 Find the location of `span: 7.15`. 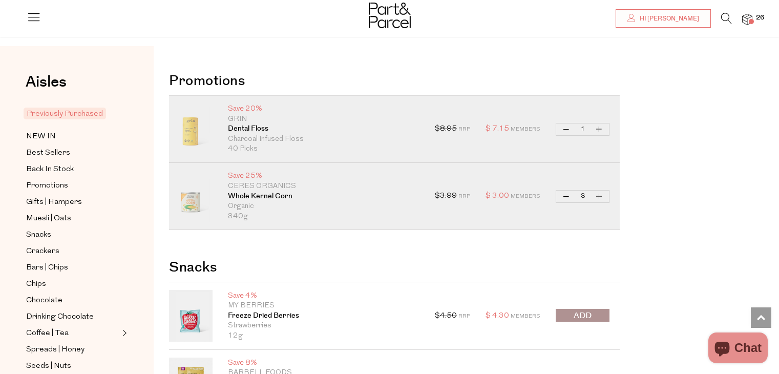

span: 7.15 is located at coordinates (500, 129).